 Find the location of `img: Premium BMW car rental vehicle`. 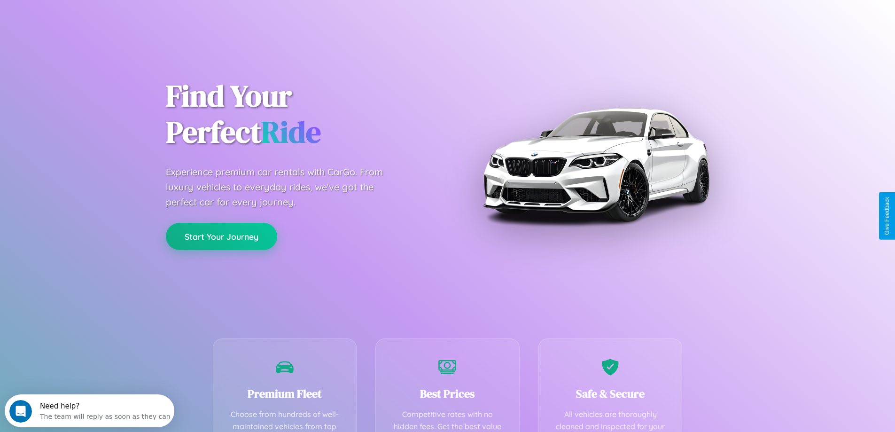

img: Premium BMW car rental vehicle is located at coordinates (596, 164).